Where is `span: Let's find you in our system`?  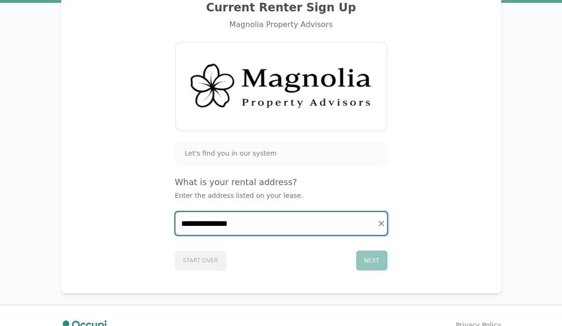 span: Let's find you in our system is located at coordinates (231, 153).